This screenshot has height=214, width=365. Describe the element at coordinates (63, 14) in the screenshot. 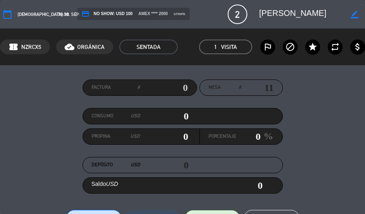

I see `span: 19:30` at that location.